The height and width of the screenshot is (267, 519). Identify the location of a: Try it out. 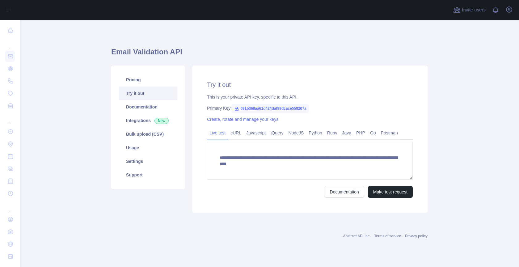
(148, 93).